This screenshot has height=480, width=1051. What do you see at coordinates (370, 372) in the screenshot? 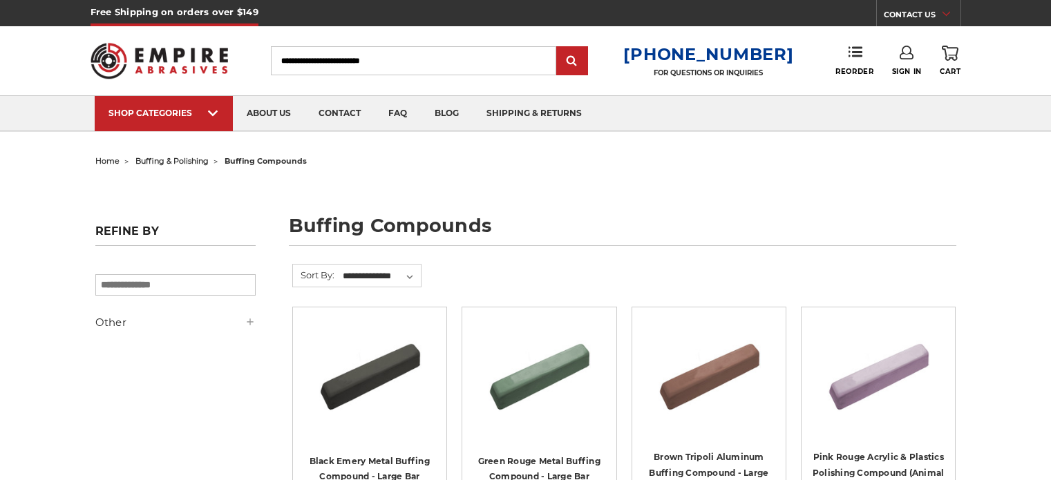
I see `img: Black Stainless Steel Buffing Compound` at bounding box center [370, 372].